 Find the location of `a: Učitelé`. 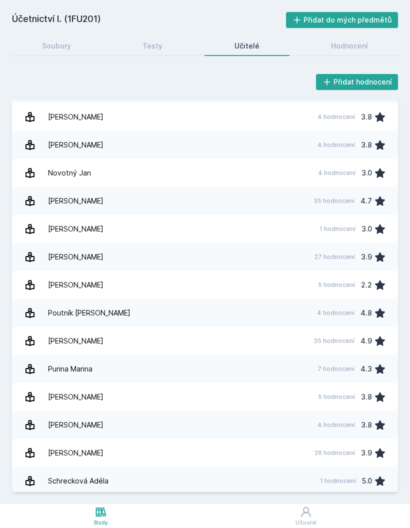

a: Učitelé is located at coordinates (247, 46).